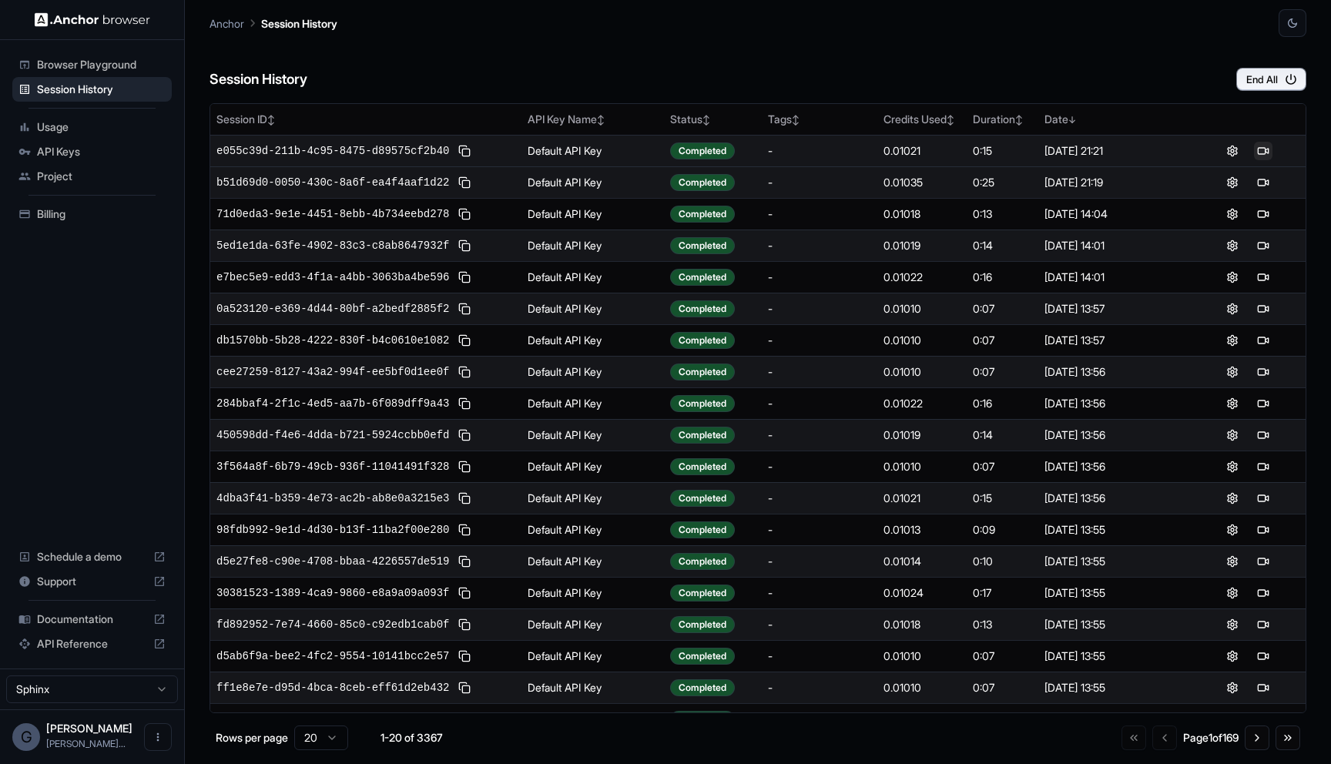 The height and width of the screenshot is (764, 1331). What do you see at coordinates (92, 152) in the screenshot?
I see `div: API Keys` at bounding box center [92, 152].